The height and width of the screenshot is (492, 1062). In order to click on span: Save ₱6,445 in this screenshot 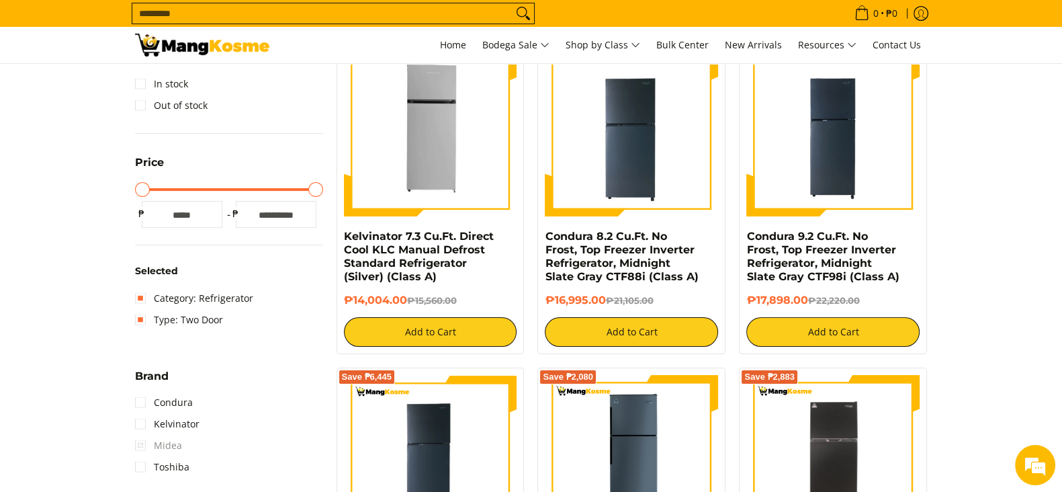, I will do `click(367, 377)`.